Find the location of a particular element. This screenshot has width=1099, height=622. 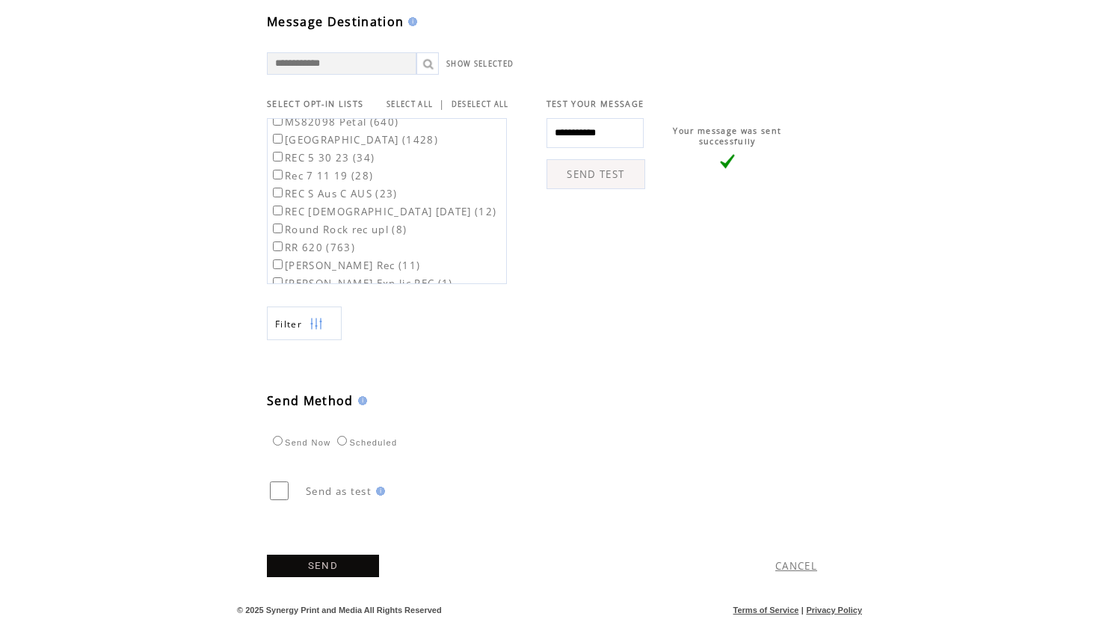

label: REC S Aus C AUS (23) is located at coordinates (333, 194).